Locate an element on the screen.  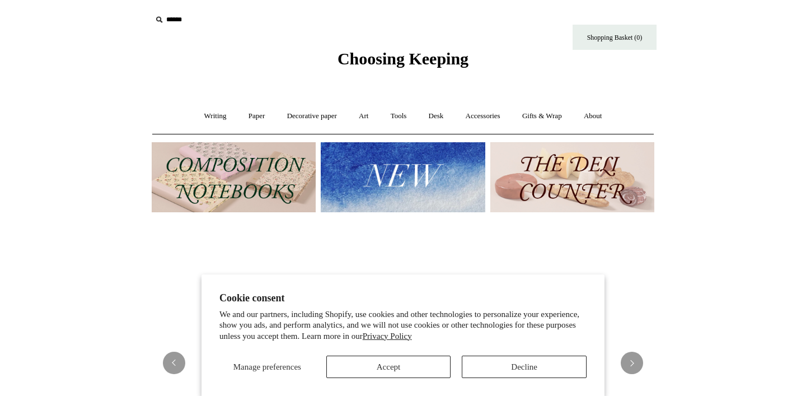
a: Shopping Basket (0) is located at coordinates (614, 37).